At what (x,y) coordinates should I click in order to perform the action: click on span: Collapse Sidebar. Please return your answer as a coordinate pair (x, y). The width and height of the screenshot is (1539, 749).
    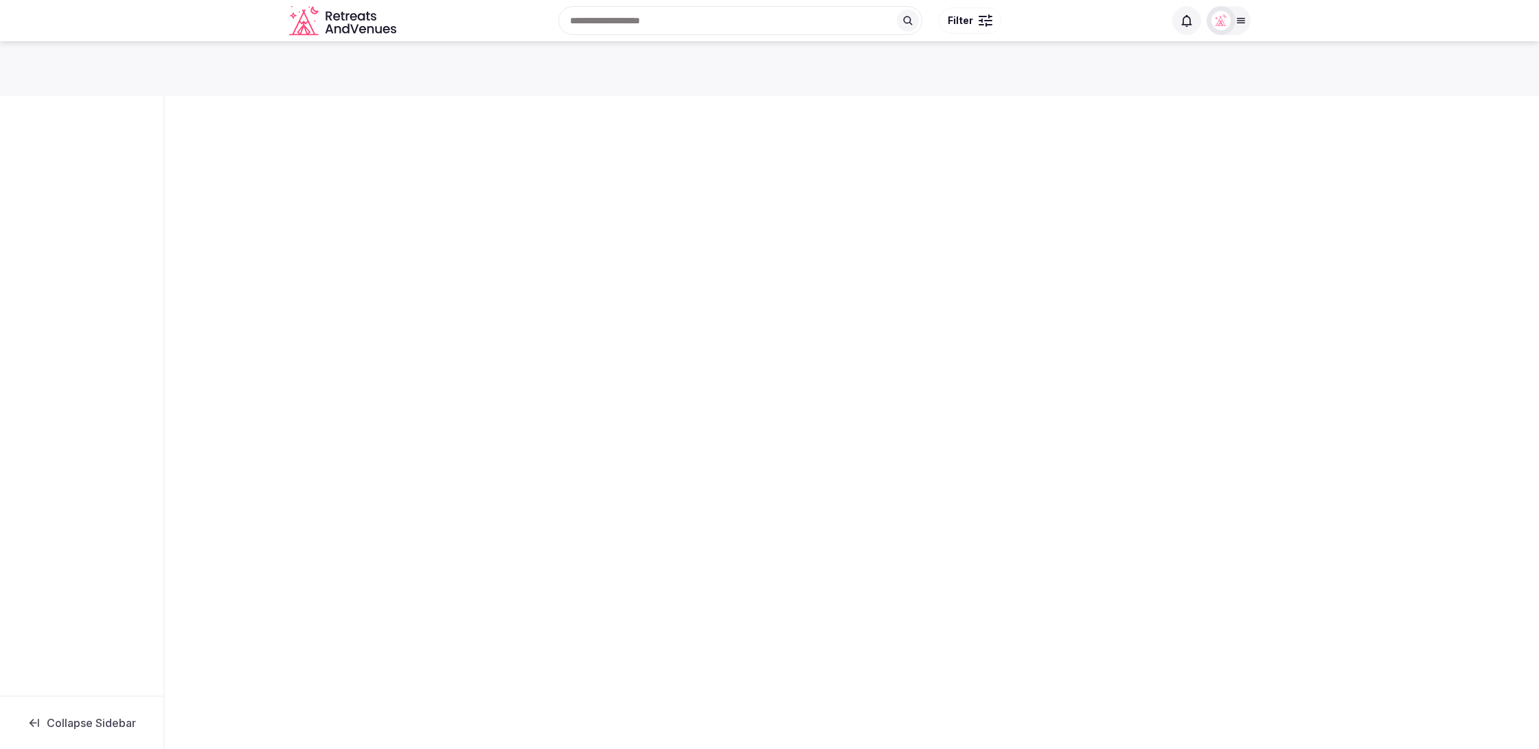
    Looking at the image, I should click on (91, 723).